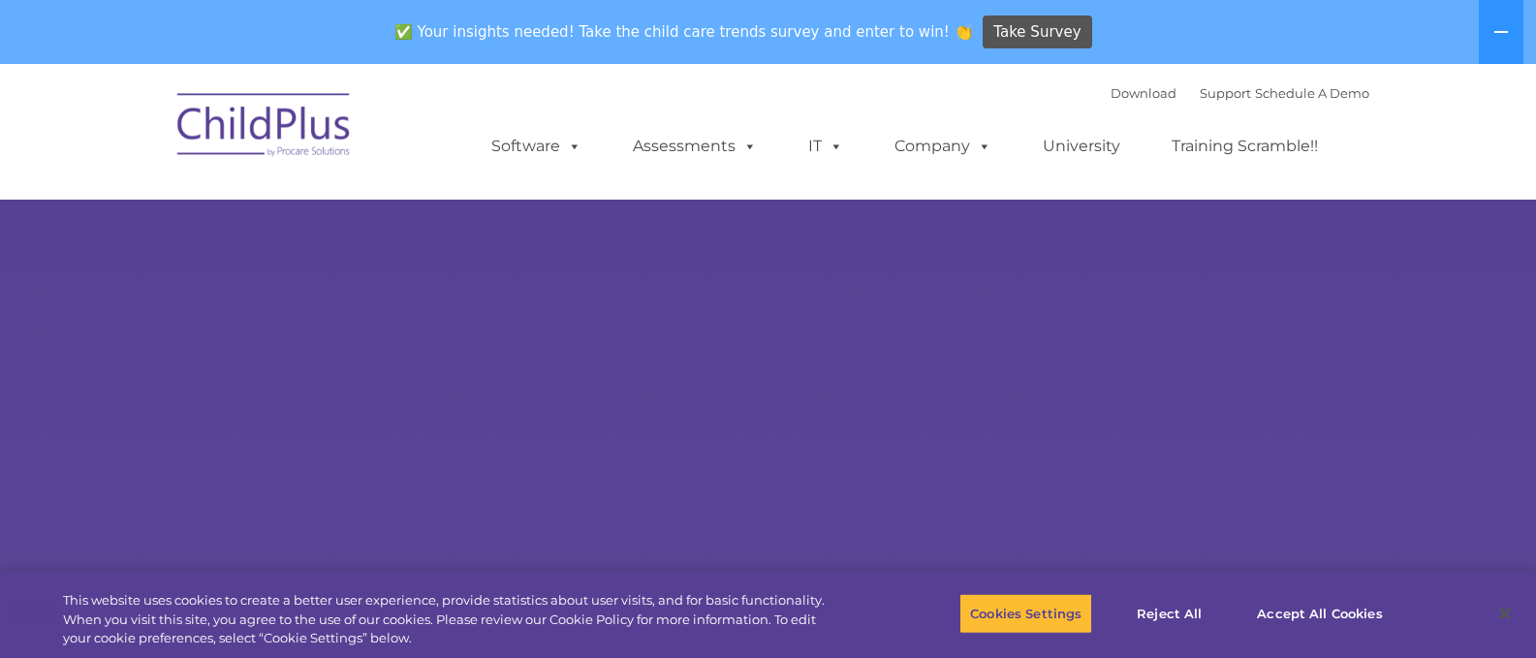 Image resolution: width=1536 pixels, height=658 pixels. What do you see at coordinates (1082, 146) in the screenshot?
I see `a: University` at bounding box center [1082, 146].